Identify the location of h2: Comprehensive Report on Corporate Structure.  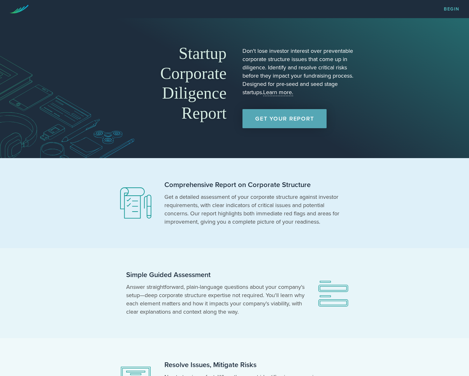
(254, 185).